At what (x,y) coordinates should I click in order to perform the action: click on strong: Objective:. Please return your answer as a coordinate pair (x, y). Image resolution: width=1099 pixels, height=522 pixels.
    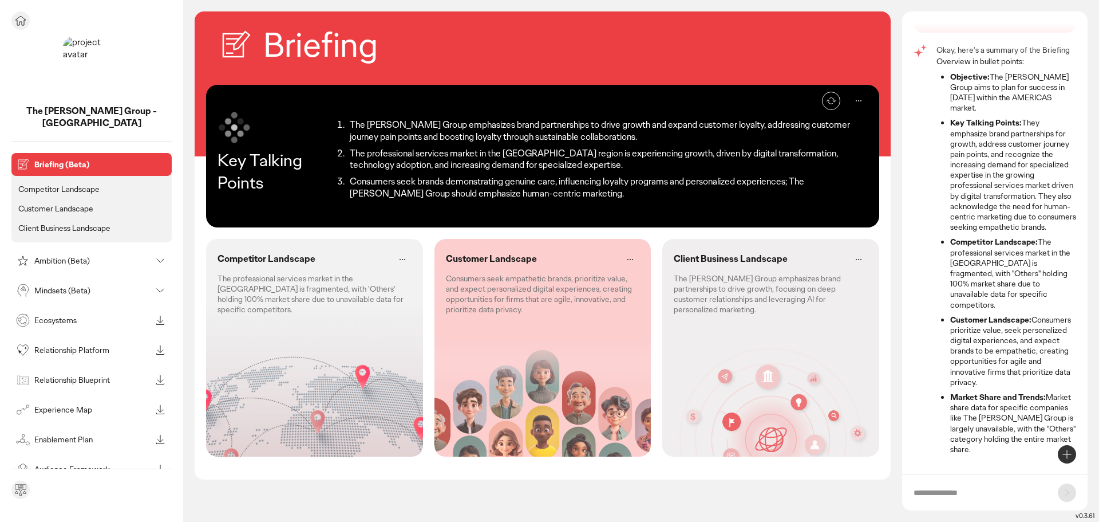
    Looking at the image, I should click on (970, 77).